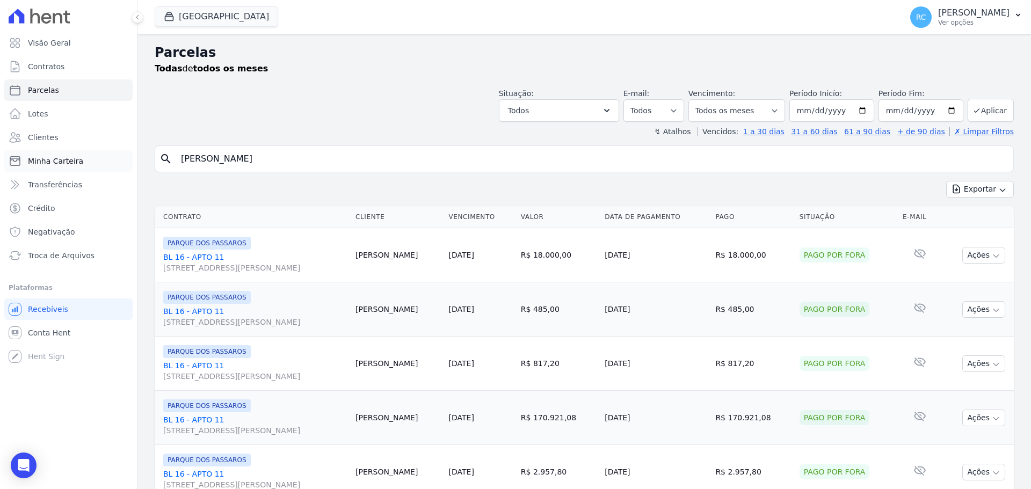 The height and width of the screenshot is (489, 1031). Describe the element at coordinates (55, 161) in the screenshot. I see `span: Minha Carteira` at that location.